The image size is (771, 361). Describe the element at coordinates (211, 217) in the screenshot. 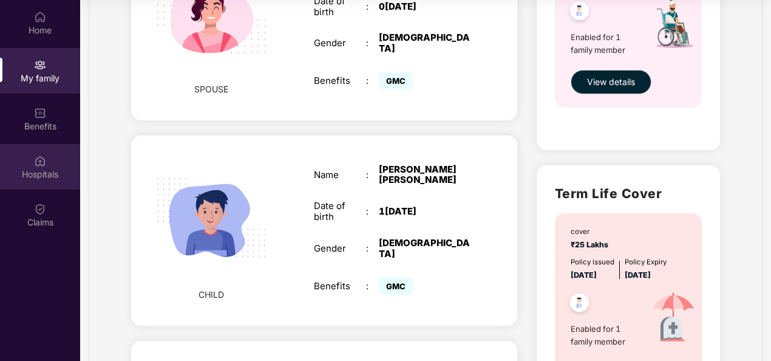

I see `img: svg+xml;base64,PHN2ZyB4bWxucz0iaHR0cDovL3d3dy53My5vcmcvMjAwMC9zdmciIHdpZHRoPSIyMjQiIGhlaWdodD0iMT...` at that location.